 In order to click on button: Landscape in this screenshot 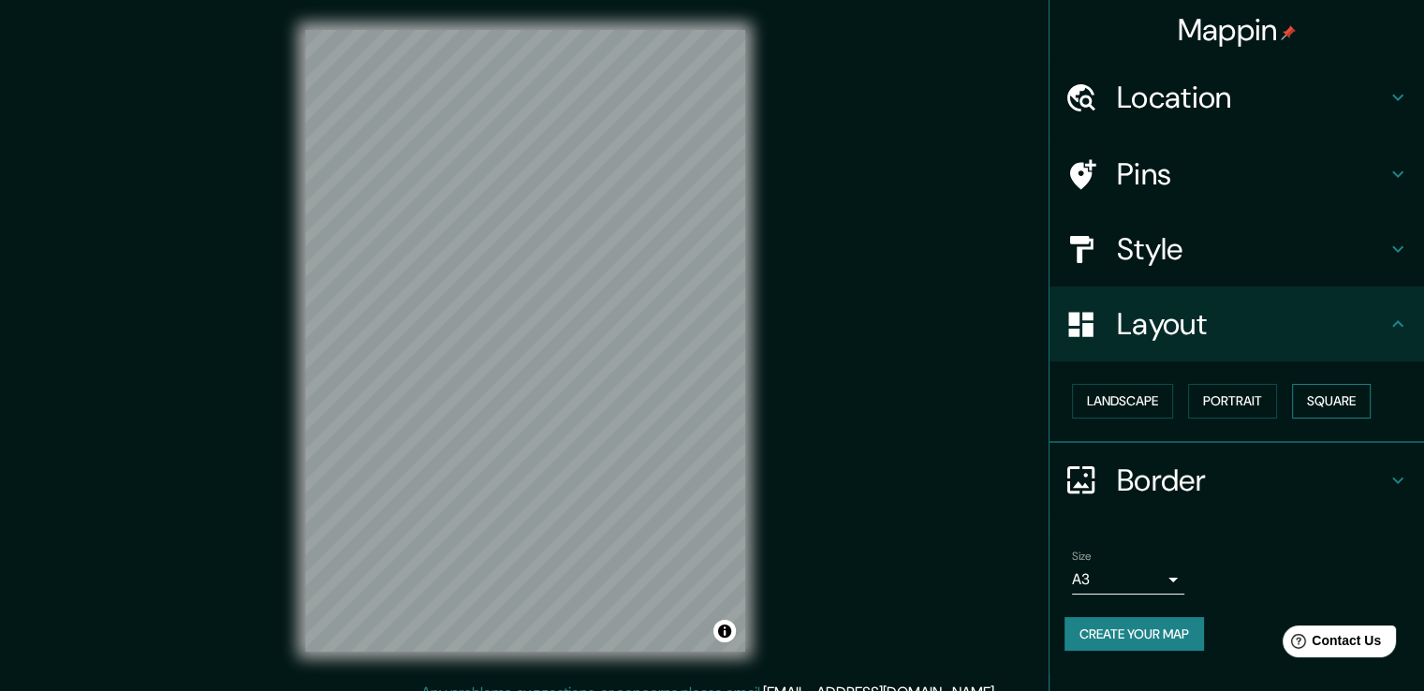, I will do `click(1122, 401)`.